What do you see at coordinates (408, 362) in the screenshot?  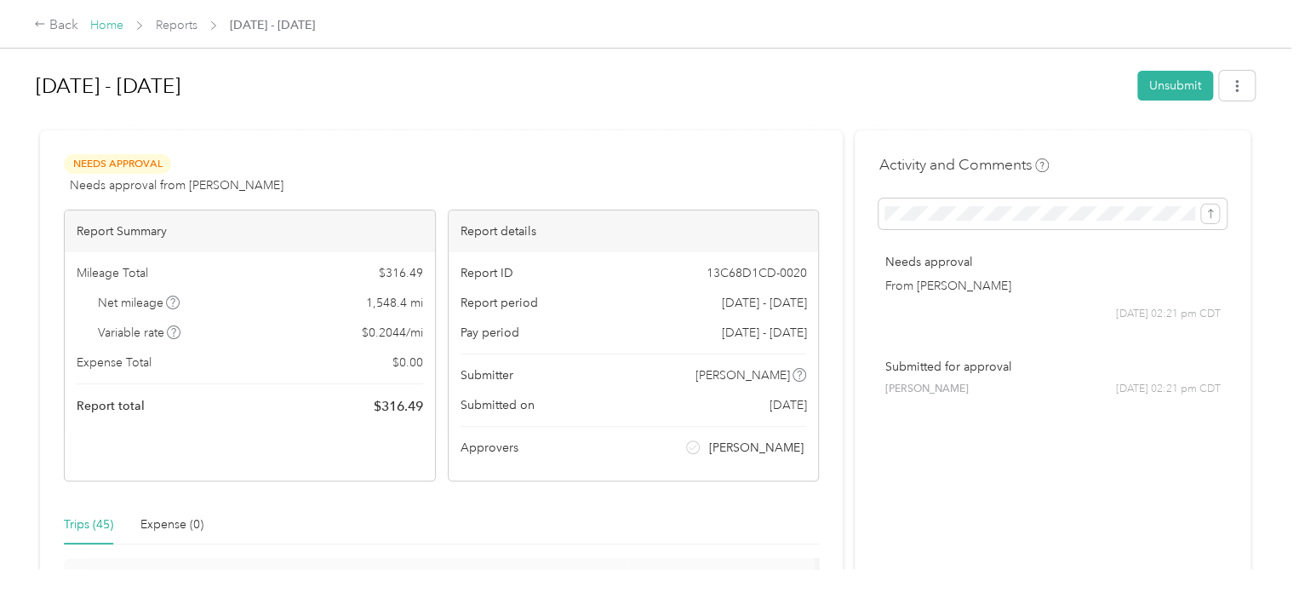 I see `span: $ 0.00` at bounding box center [408, 362].